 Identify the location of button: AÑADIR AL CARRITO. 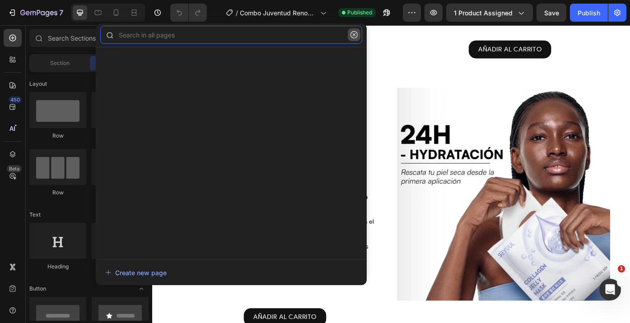
(406, 27).